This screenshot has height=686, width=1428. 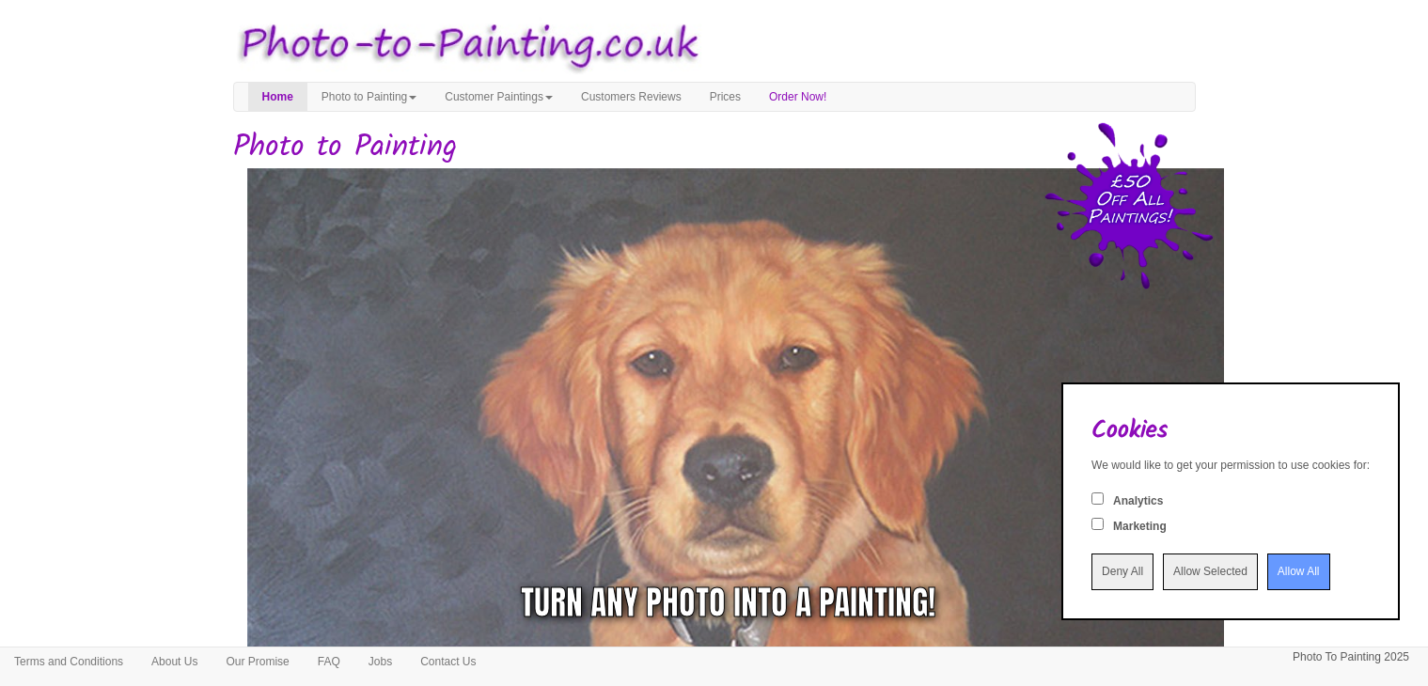 I want to click on input: Allow All, so click(x=1298, y=571).